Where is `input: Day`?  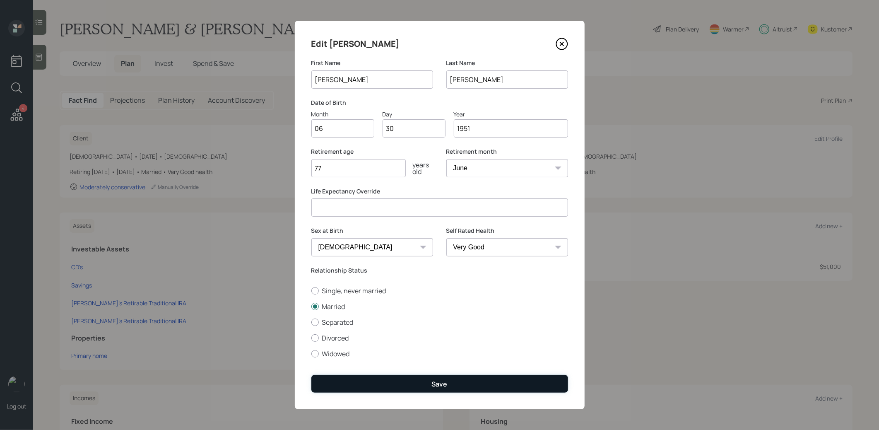
input: Day is located at coordinates (414, 128).